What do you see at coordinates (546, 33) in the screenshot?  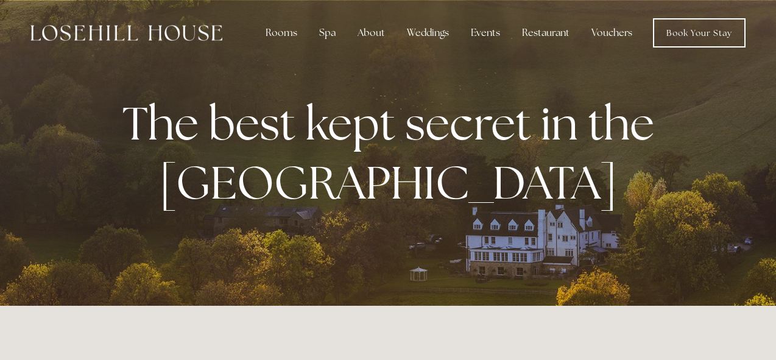 I see `div: Restaurant` at bounding box center [546, 33].